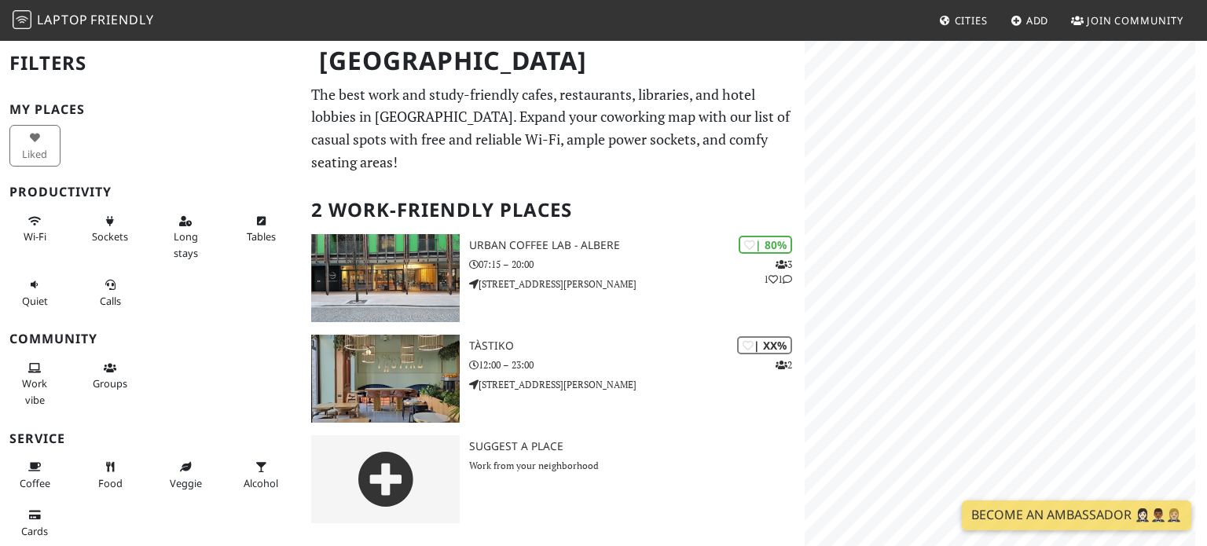  I want to click on button: Work vibe, so click(35, 383).